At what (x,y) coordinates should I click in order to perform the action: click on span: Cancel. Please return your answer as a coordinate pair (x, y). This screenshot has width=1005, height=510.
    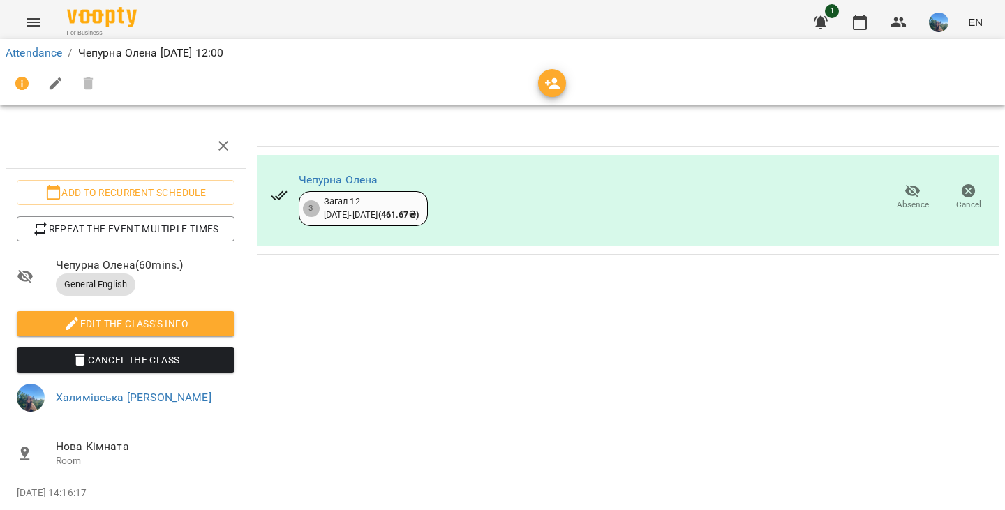
    Looking at the image, I should click on (969, 204).